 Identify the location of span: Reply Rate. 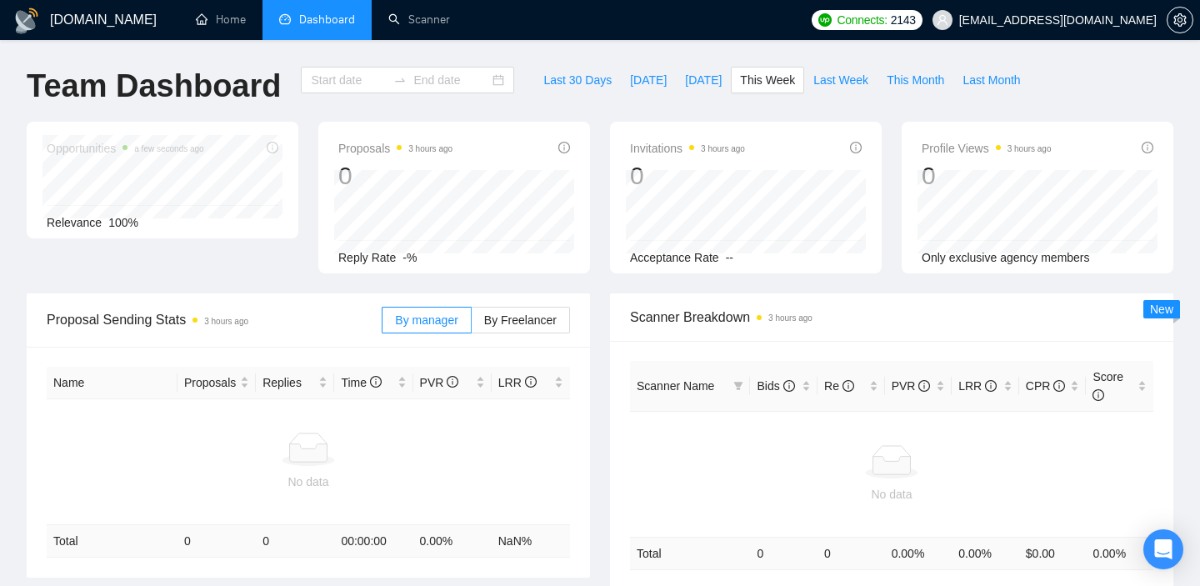
(367, 258).